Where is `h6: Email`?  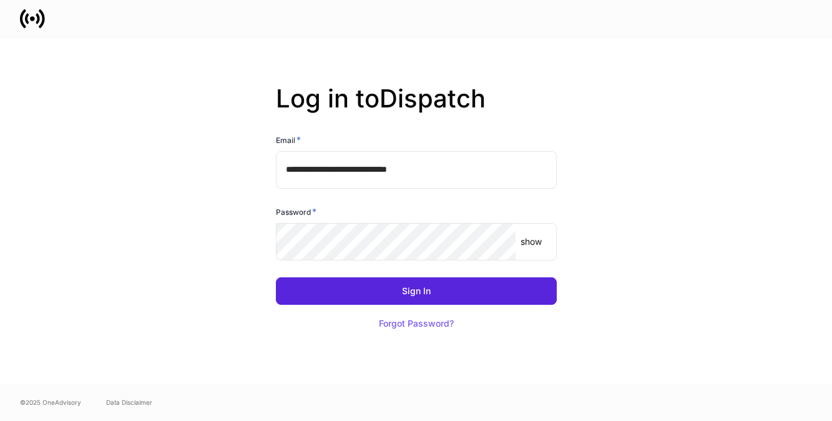
h6: Email is located at coordinates (289, 140).